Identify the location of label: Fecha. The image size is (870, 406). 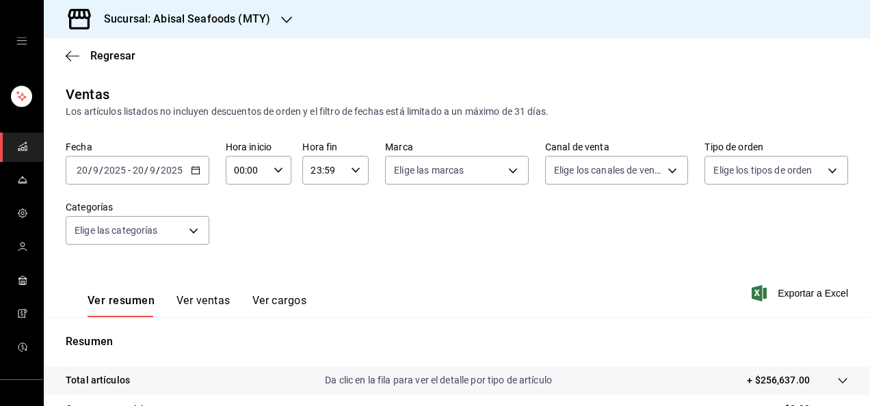
(137, 147).